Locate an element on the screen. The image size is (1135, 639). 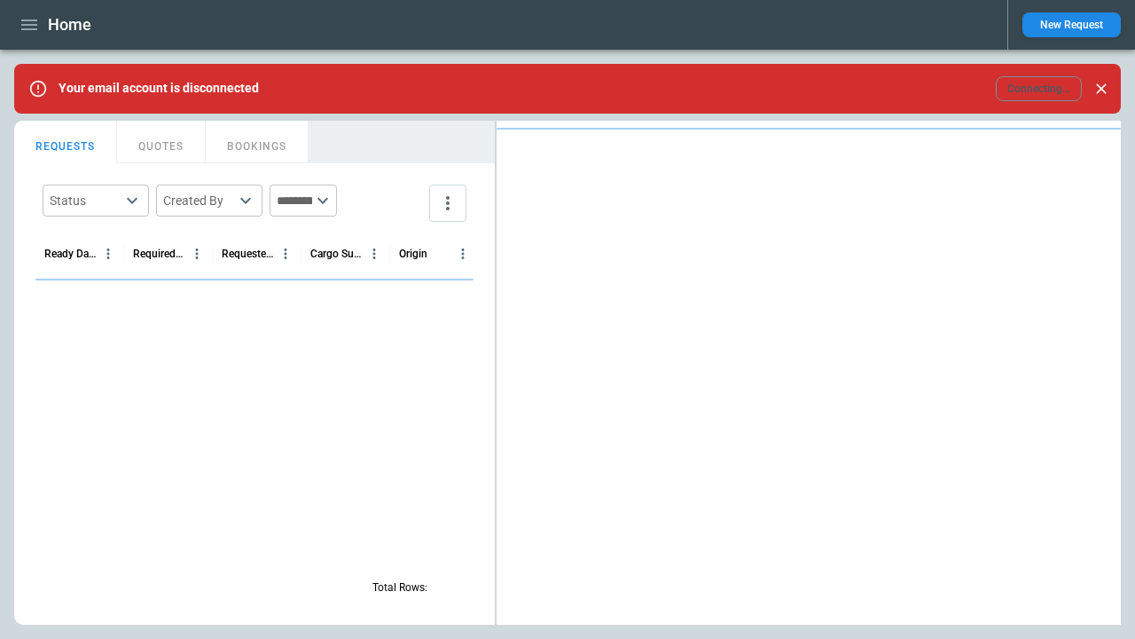
button: REQUESTS is located at coordinates (66, 142).